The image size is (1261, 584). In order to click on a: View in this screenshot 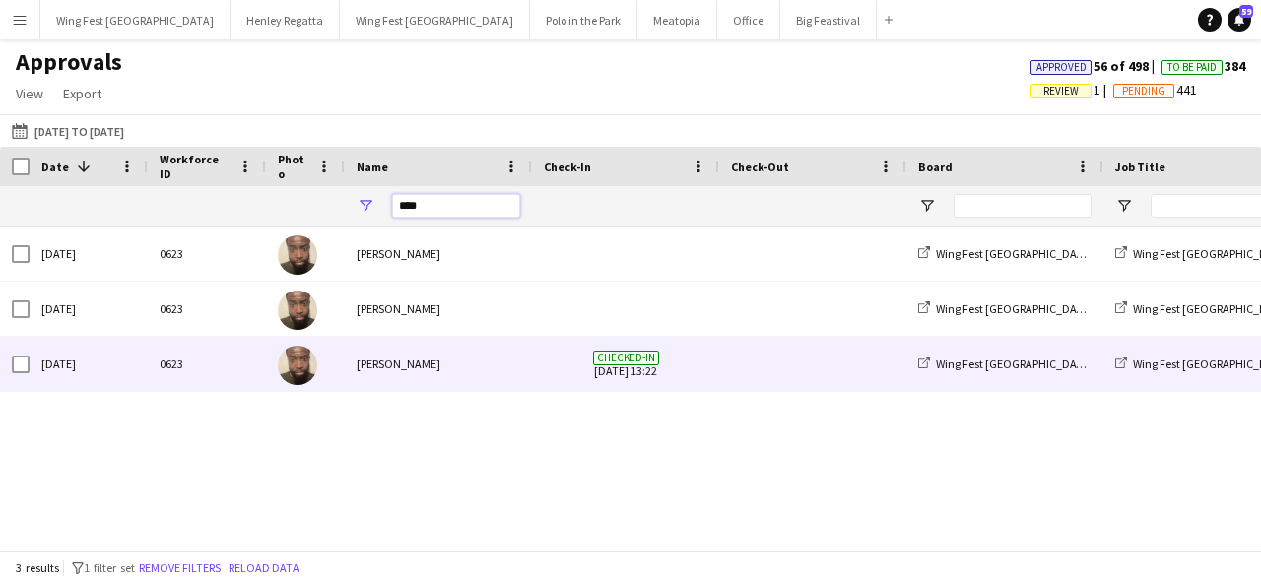, I will do `click(30, 94)`.